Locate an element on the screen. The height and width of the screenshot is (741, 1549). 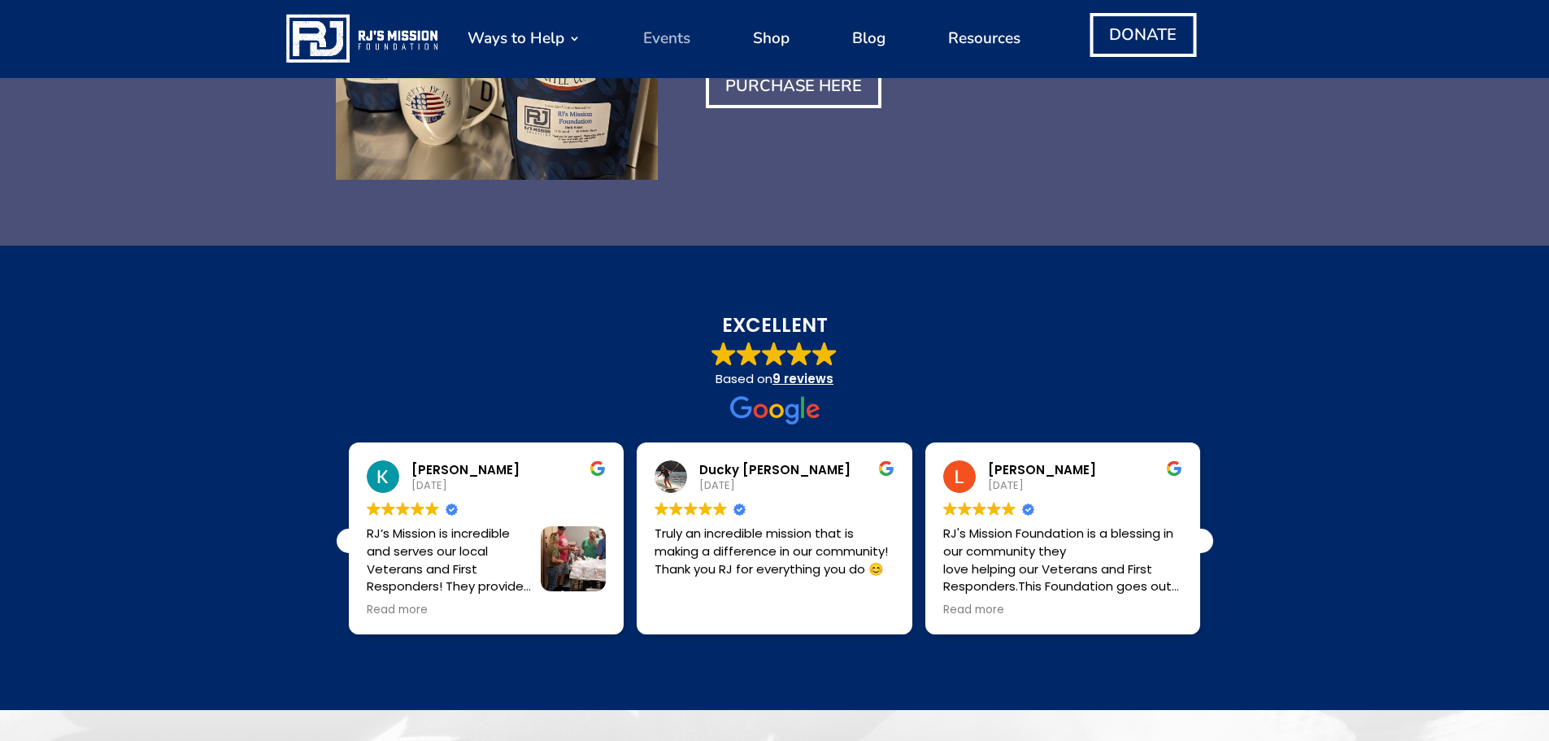
a: Ways to Help is located at coordinates (524, 38).